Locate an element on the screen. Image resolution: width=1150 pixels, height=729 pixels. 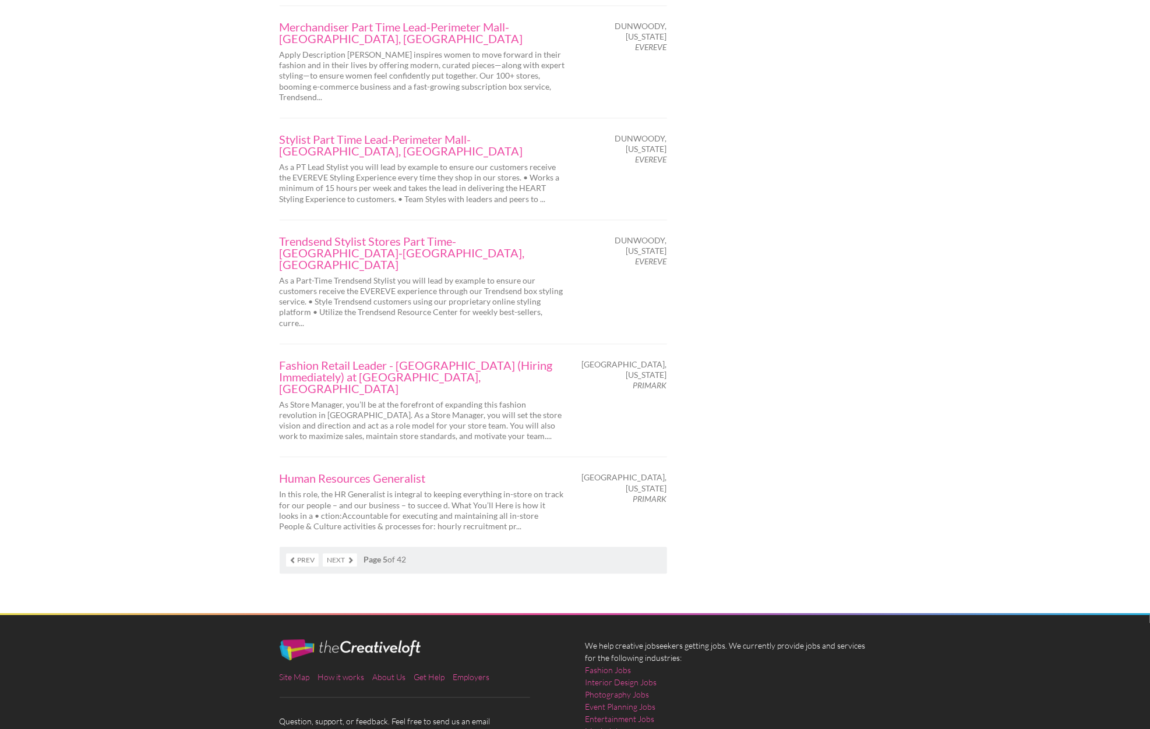
a: Site Map is located at coordinates (295, 677).